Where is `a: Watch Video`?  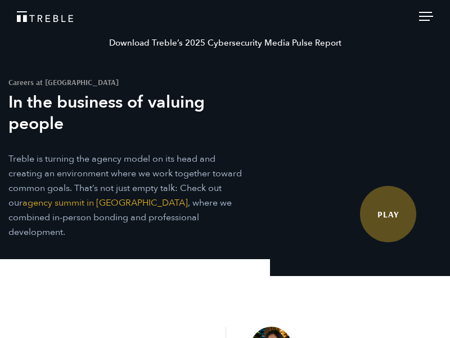 a: Watch Video is located at coordinates (388, 214).